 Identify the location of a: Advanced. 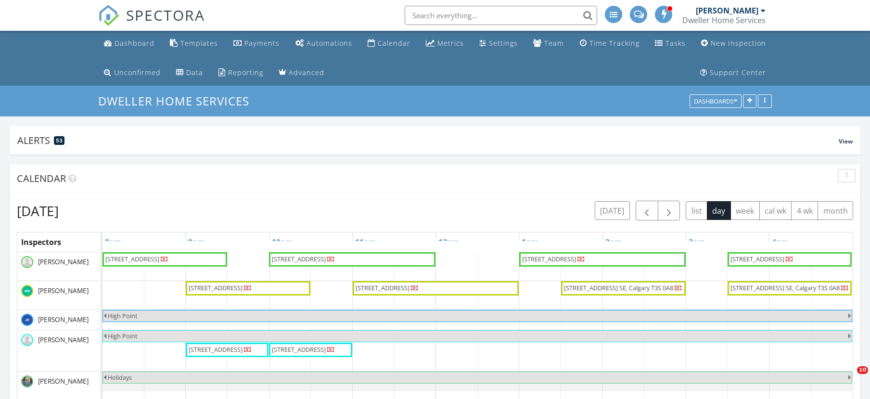
(301, 73).